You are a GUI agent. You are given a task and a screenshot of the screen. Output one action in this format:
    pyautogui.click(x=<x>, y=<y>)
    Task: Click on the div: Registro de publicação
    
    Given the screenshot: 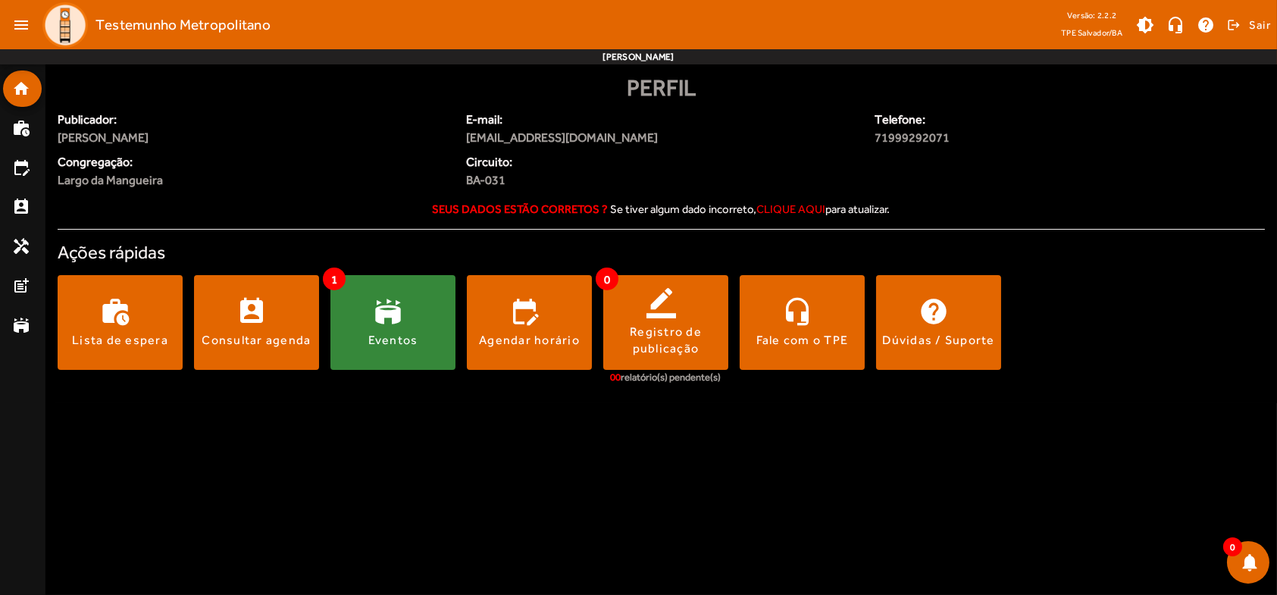 What is the action you would take?
    pyautogui.click(x=666, y=340)
    